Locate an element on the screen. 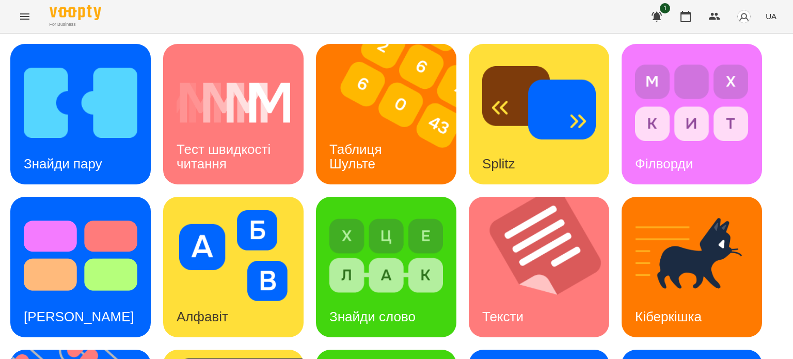  a: КіберкішкаКіберкішка is located at coordinates (692, 267).